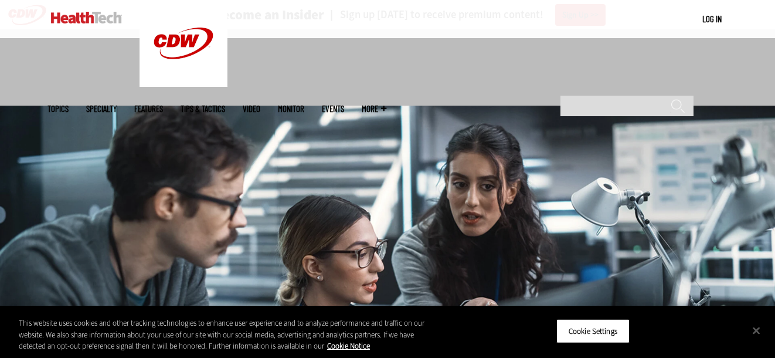 This screenshot has height=358, width=775. I want to click on img: Home, so click(86, 18).